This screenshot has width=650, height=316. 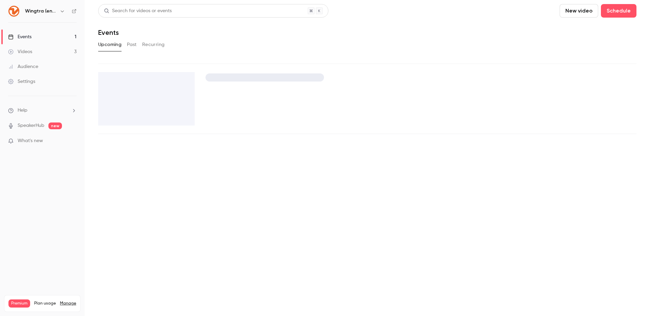 I want to click on img: Wingtra (english), so click(x=14, y=11).